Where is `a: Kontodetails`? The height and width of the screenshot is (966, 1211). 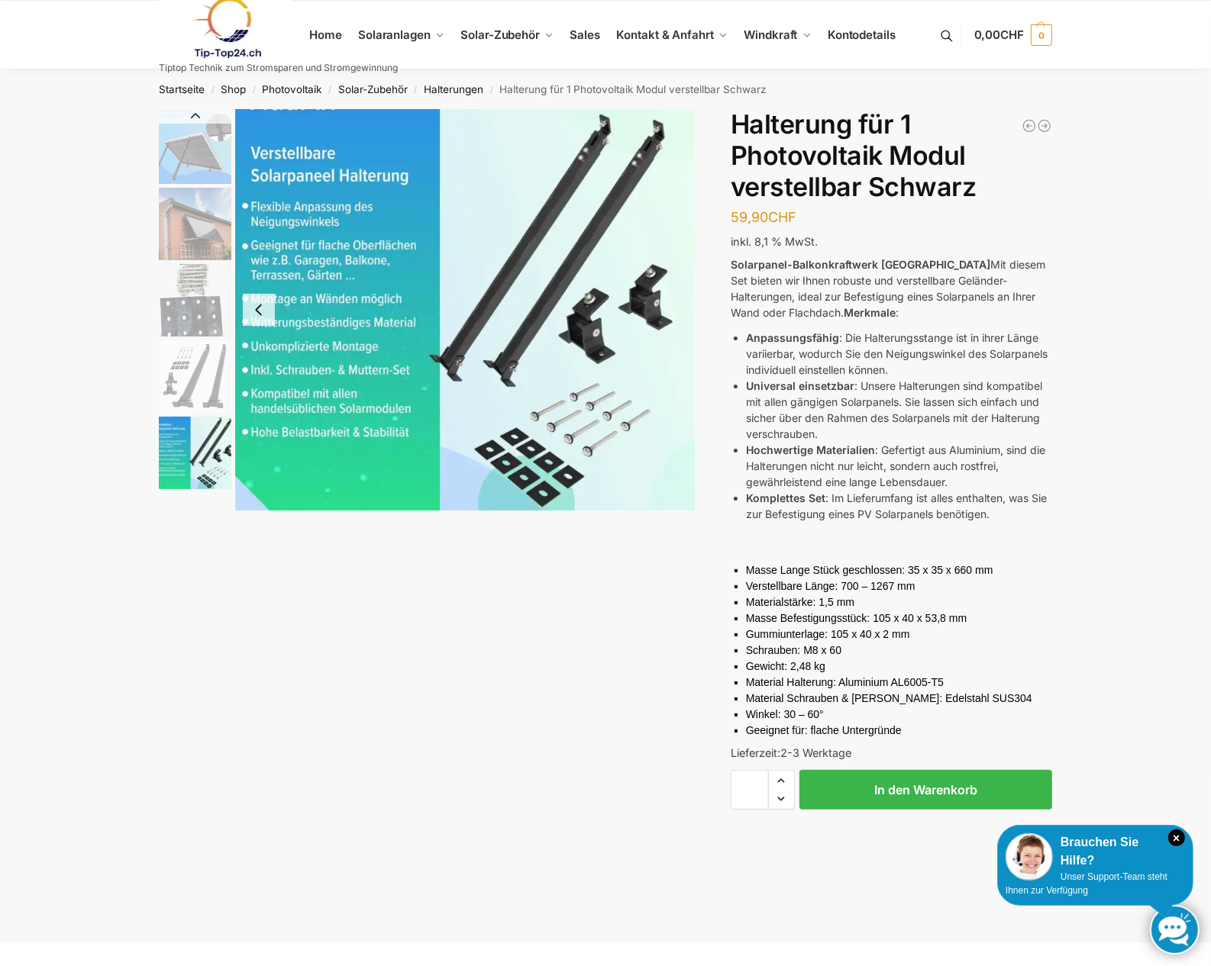
a: Kontodetails is located at coordinates (861, 35).